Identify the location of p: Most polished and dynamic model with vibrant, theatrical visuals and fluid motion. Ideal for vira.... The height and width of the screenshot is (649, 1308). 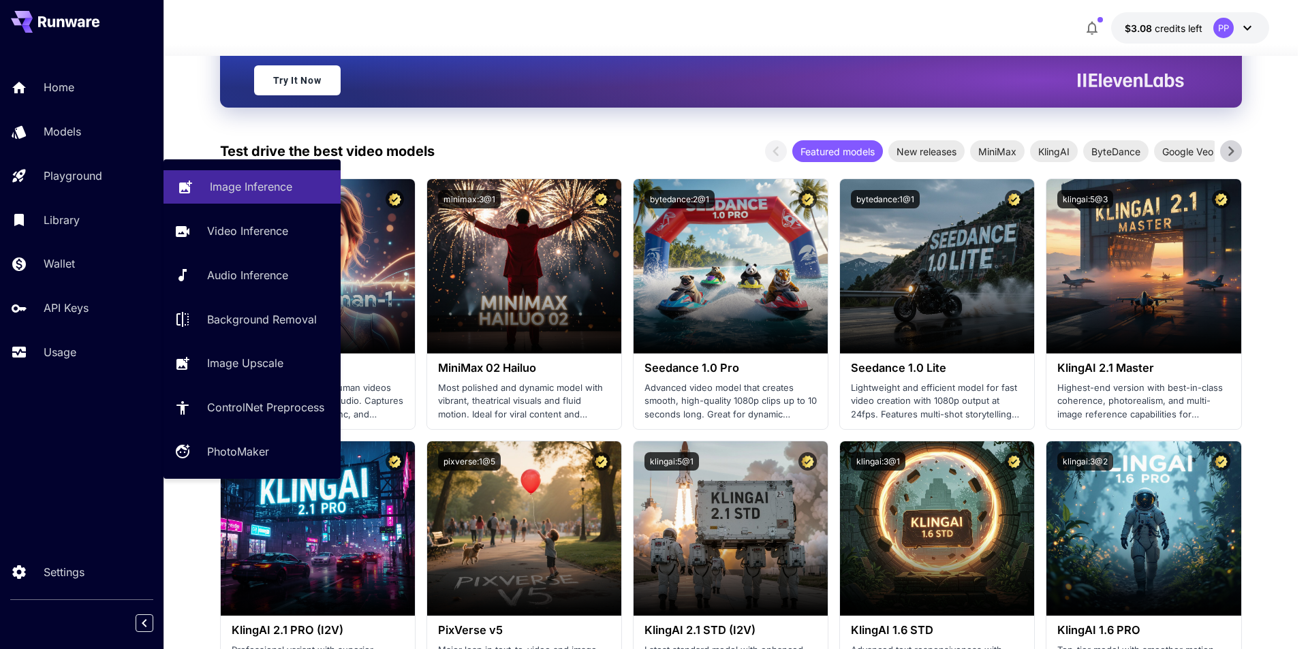
(524, 401).